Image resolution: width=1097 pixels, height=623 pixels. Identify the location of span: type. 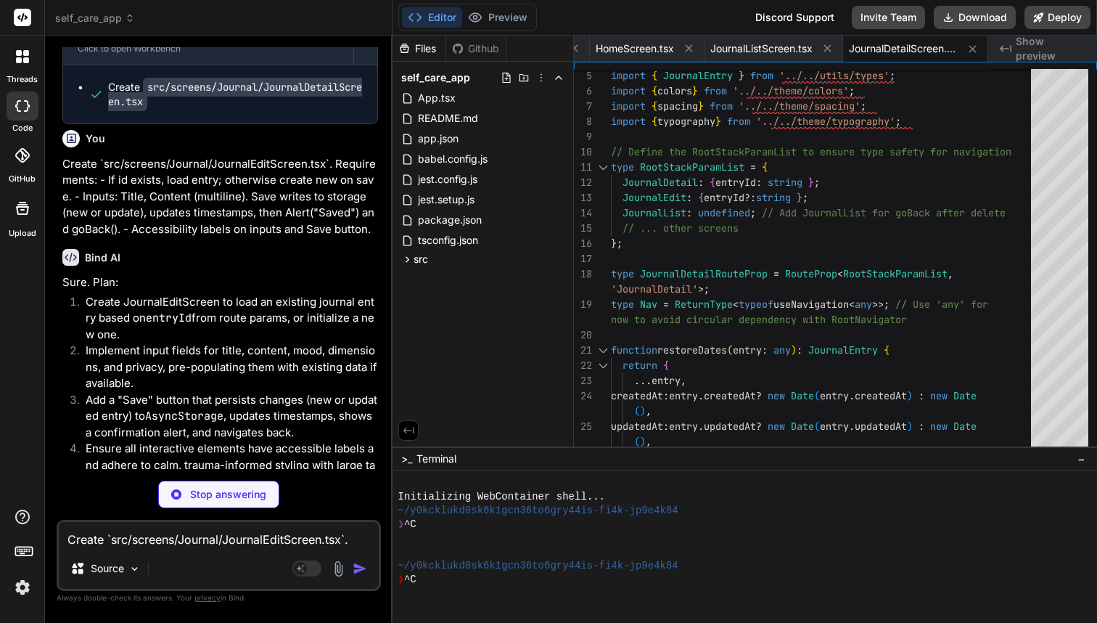
(623, 304).